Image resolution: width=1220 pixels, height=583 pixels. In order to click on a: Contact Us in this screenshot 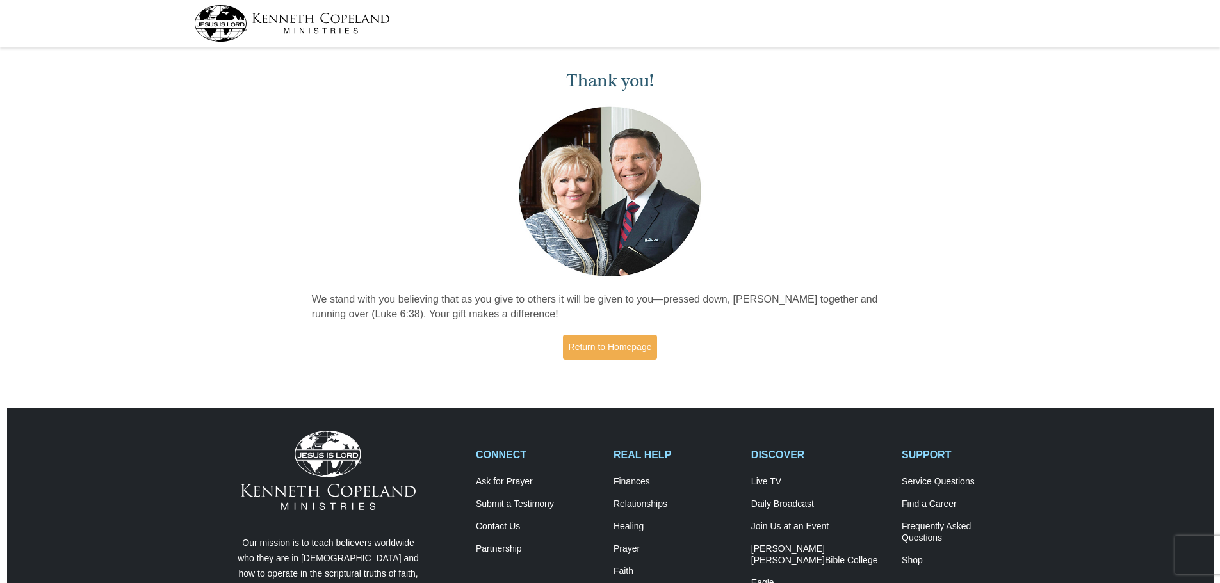, I will do `click(538, 527)`.